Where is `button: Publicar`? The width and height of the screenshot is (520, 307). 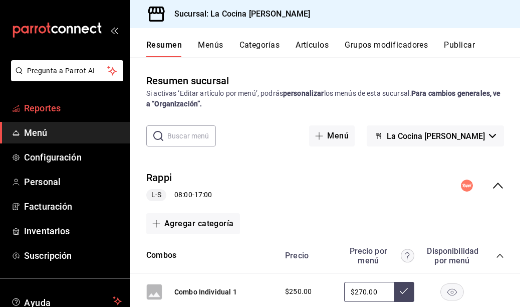 button: Publicar is located at coordinates (460, 49).